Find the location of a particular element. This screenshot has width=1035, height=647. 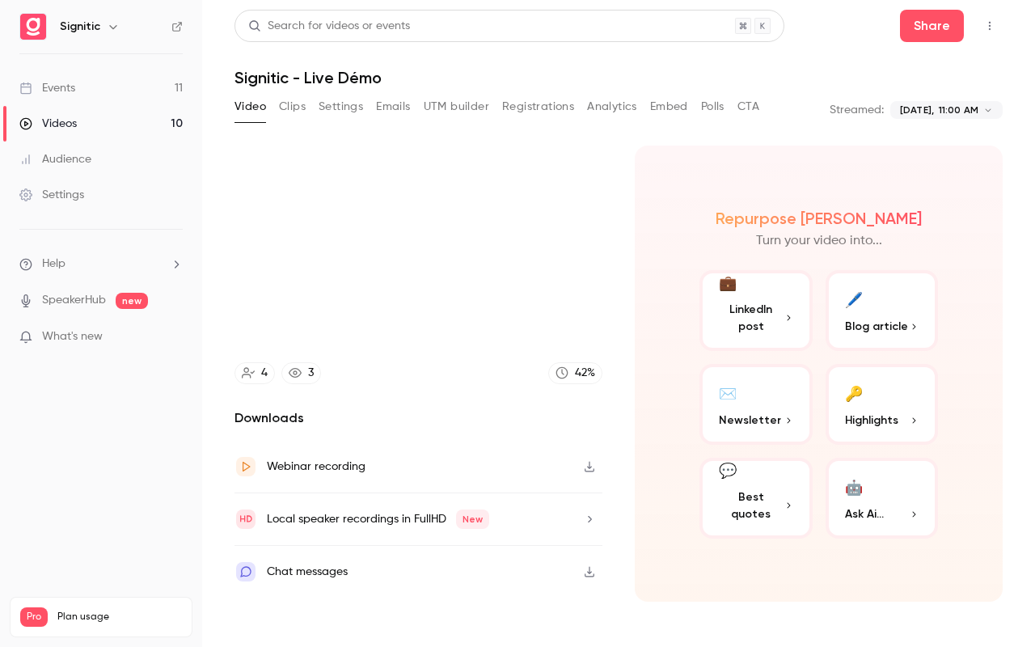

button: Emails is located at coordinates (393, 107).